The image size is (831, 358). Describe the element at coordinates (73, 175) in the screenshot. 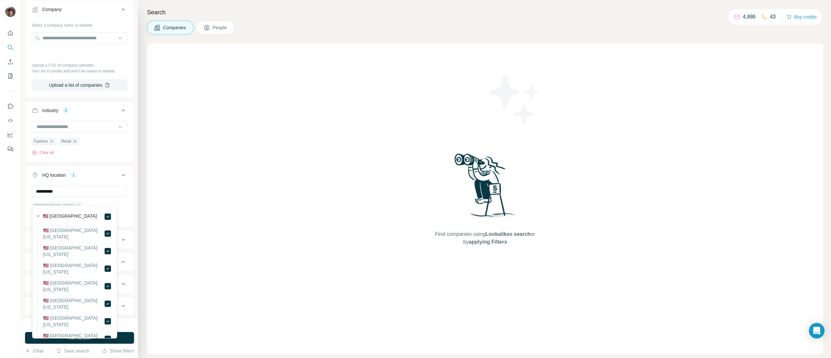

I see `div: 1` at that location.